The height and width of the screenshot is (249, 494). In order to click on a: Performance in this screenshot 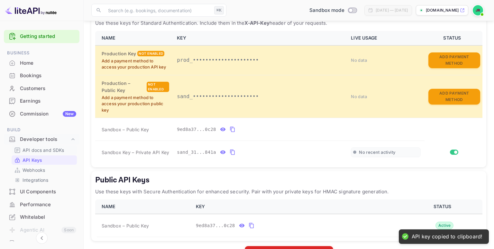, I will do `click(41, 204)`.